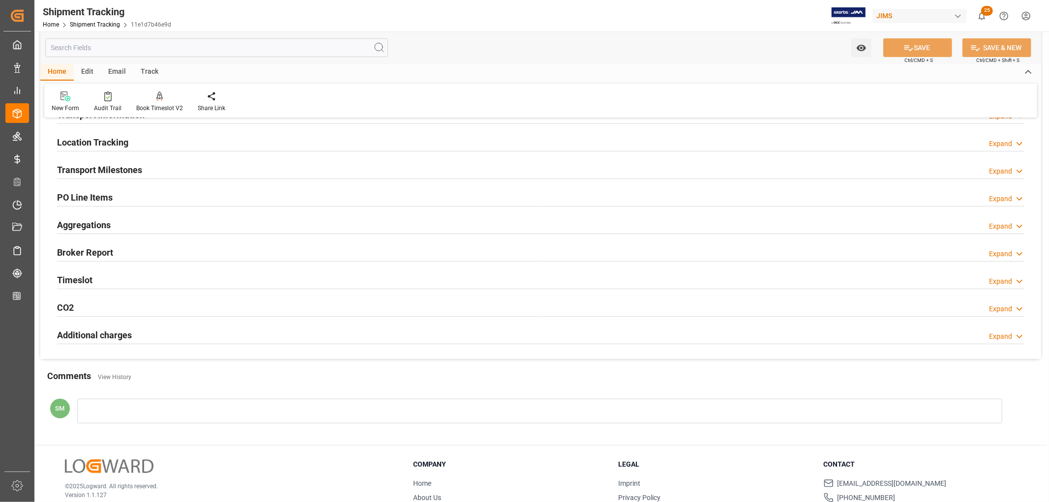 This screenshot has height=502, width=1049. Describe the element at coordinates (921, 16) in the screenshot. I see `button: JIMS` at that location.